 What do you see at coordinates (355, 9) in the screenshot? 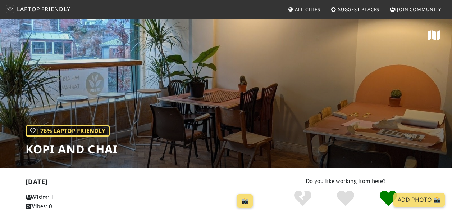
I see `a: Suggest Places` at bounding box center [355, 9].